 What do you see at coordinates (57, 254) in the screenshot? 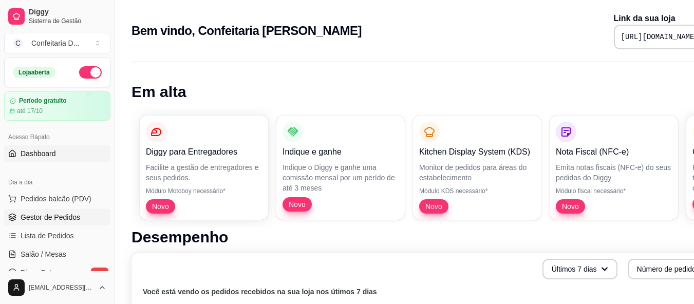
I see `a: Salão / Mesas` at bounding box center [57, 254].